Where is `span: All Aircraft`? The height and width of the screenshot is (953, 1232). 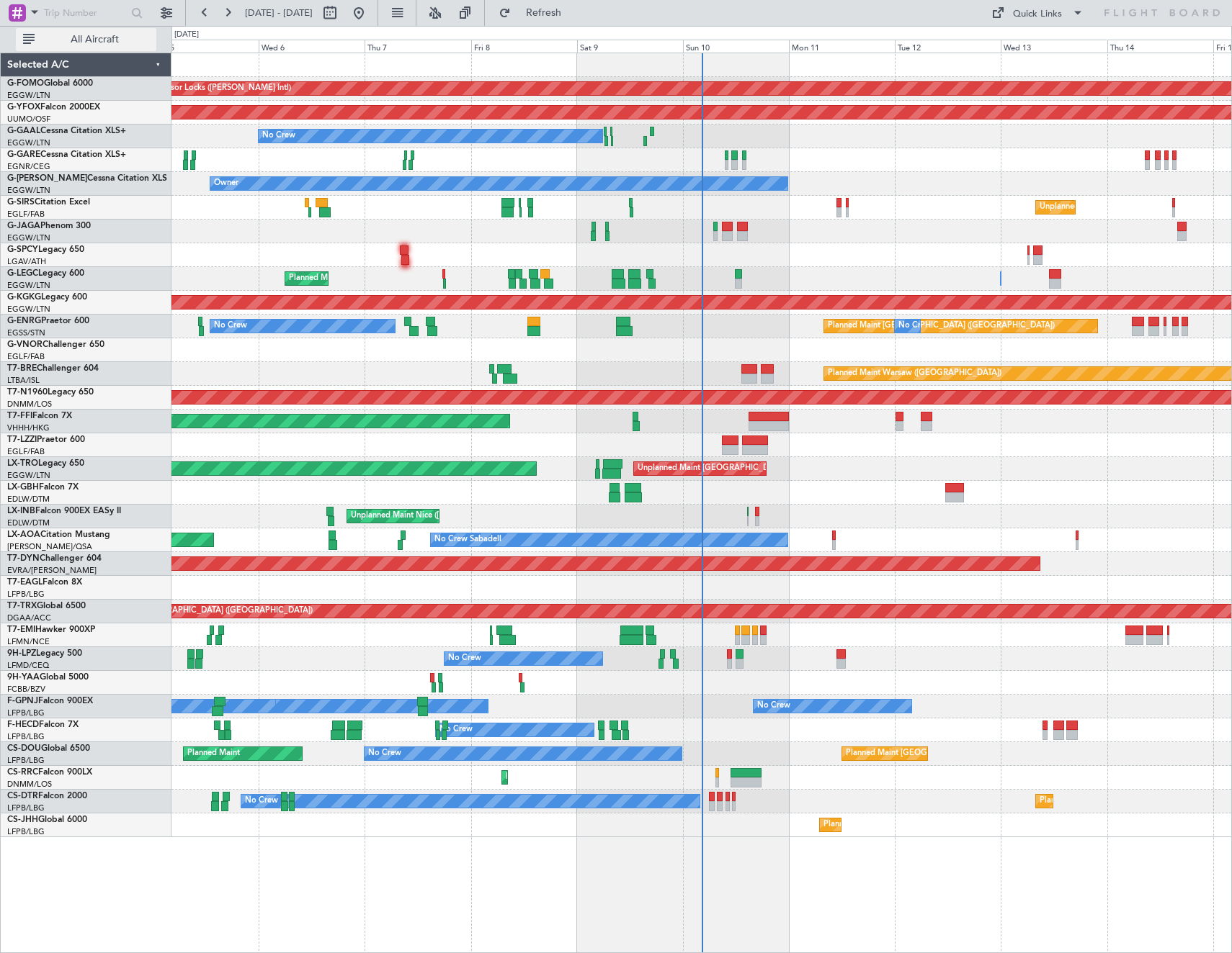 span: All Aircraft is located at coordinates (94, 40).